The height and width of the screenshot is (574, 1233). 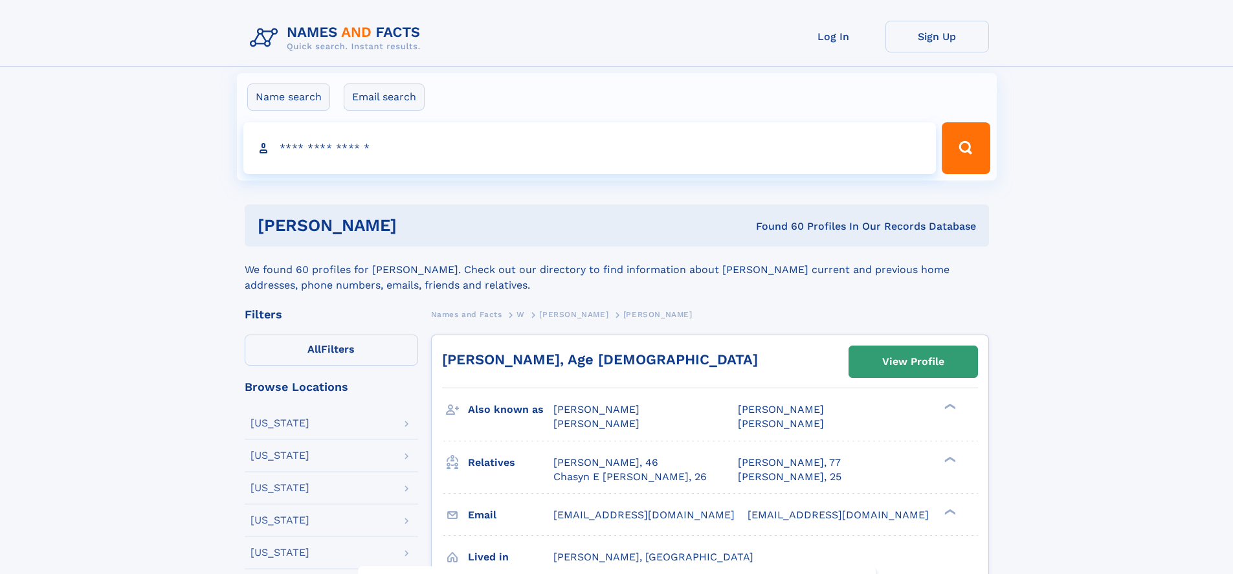 I want to click on a: Sign Up, so click(x=937, y=36).